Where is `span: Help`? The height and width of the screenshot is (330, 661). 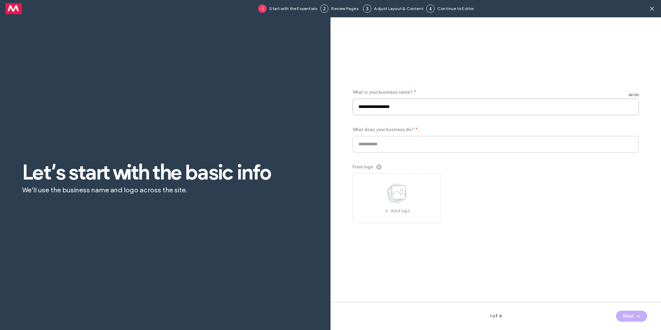
span: Help is located at coordinates (22, 8).